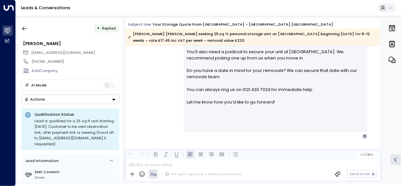  Describe the element at coordinates (63, 52) in the screenshot. I see `span: ezandjimd@outlook.com` at that location.